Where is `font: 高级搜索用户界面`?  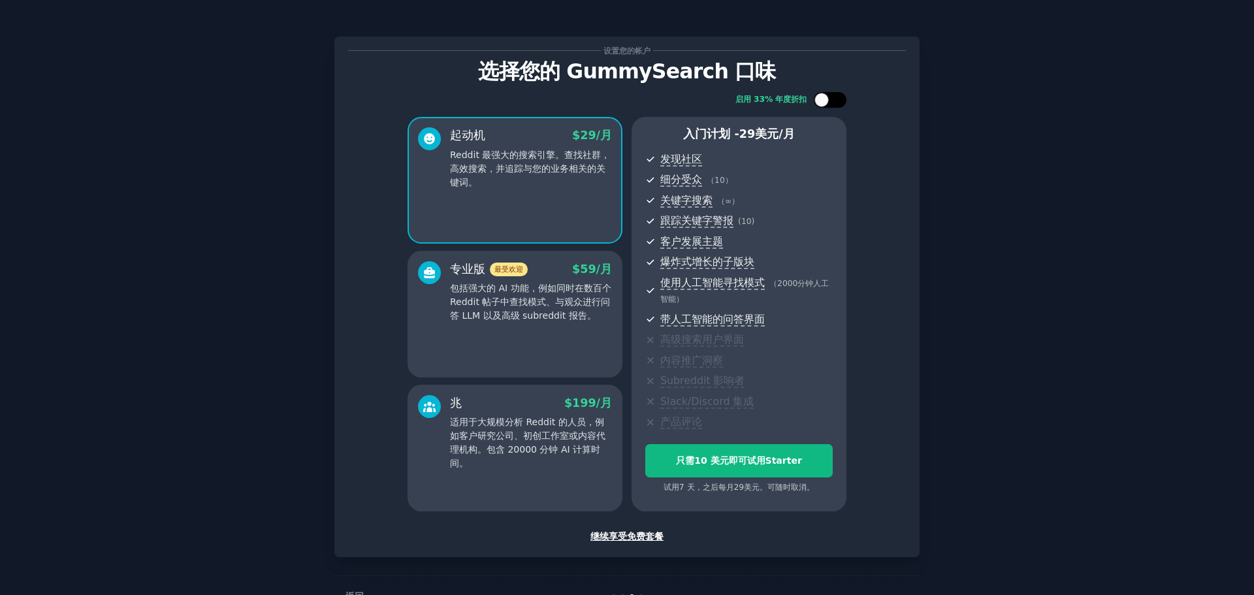
font: 高级搜索用户界面 is located at coordinates (702, 339).